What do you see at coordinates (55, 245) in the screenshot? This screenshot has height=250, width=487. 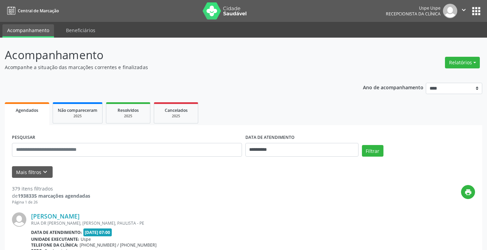 I see `b: Telefone da clínica:` at bounding box center [55, 245].